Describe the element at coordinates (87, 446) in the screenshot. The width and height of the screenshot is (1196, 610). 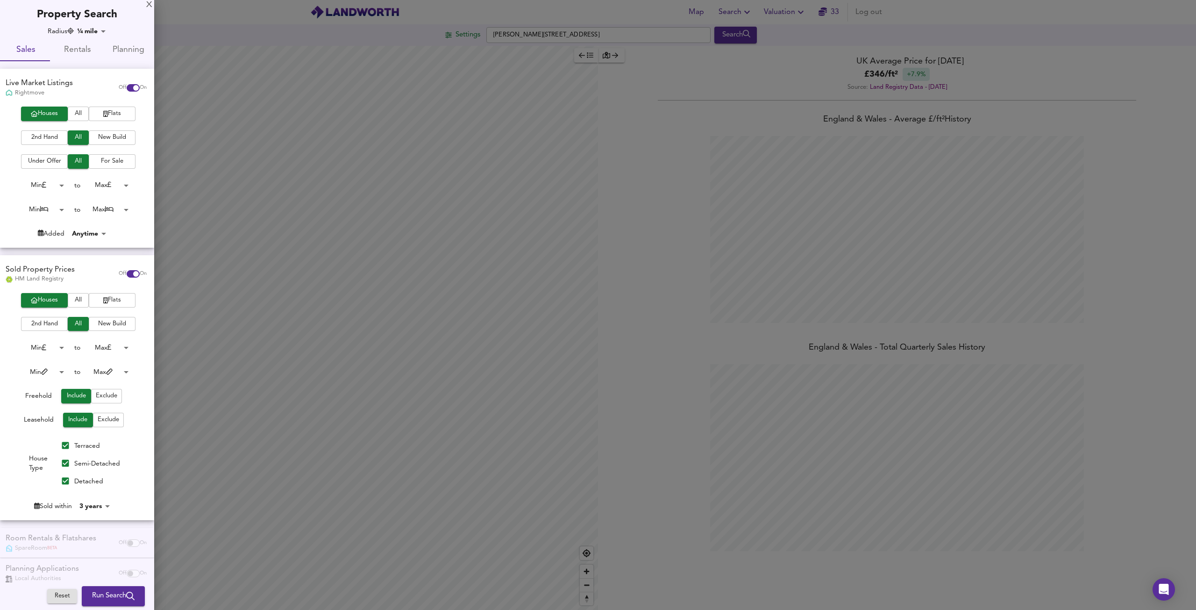
I see `span: Terraced` at that location.